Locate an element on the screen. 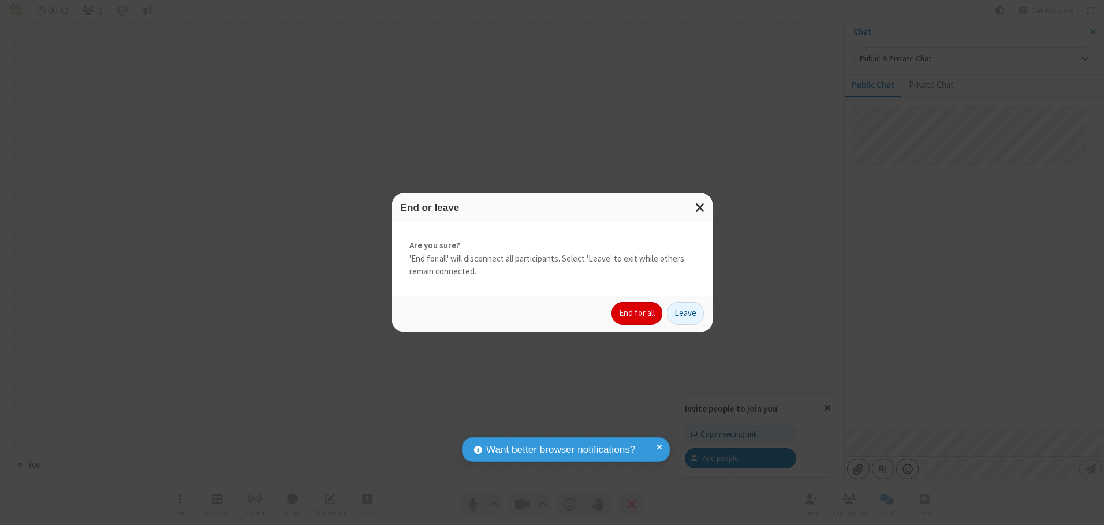  button: Close modal is located at coordinates (700, 207).